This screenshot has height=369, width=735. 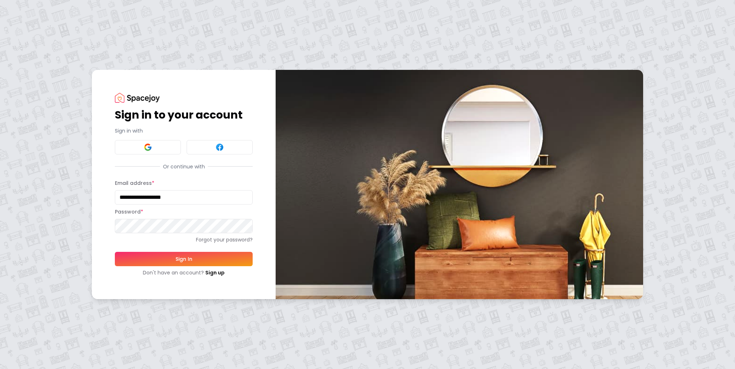 I want to click on button: Sign In, so click(x=184, y=259).